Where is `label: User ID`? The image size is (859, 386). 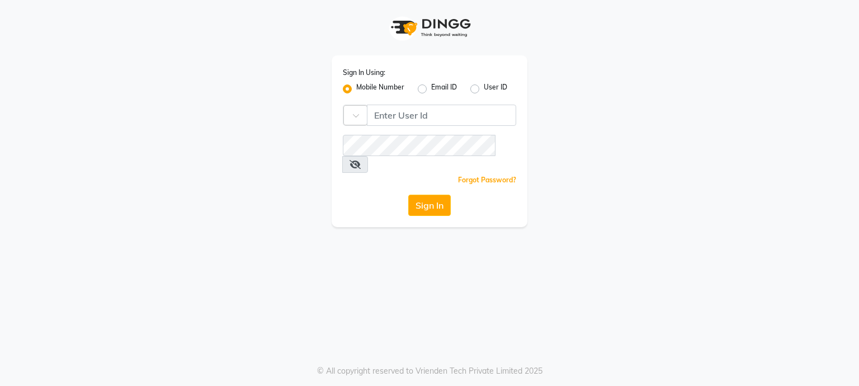
label: User ID is located at coordinates (495, 89).